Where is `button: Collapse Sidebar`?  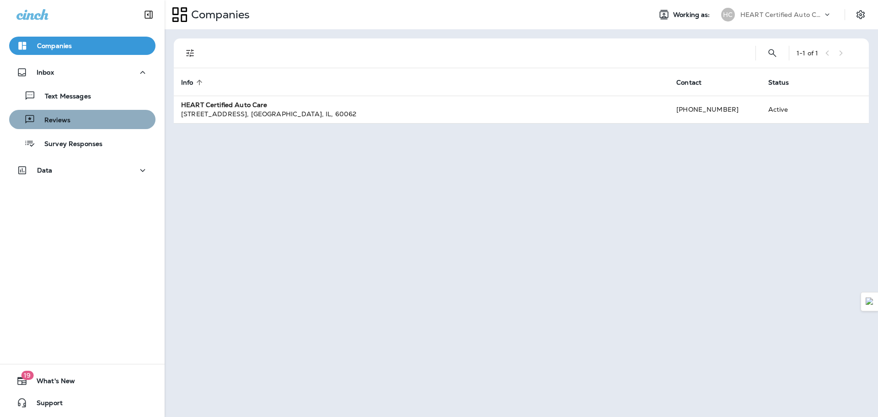 button: Collapse Sidebar is located at coordinates (149, 15).